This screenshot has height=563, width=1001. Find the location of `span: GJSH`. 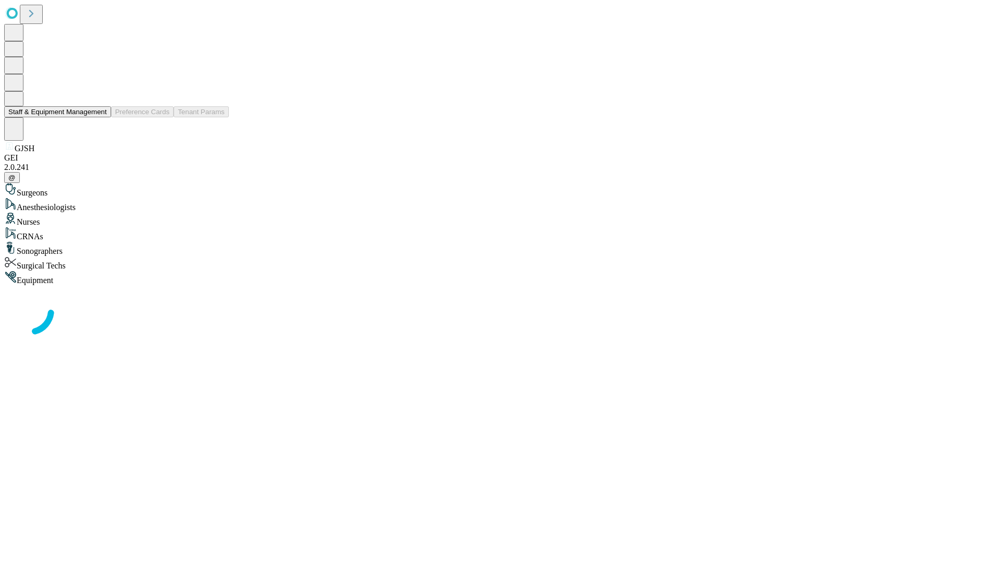

span: GJSH is located at coordinates (25, 148).